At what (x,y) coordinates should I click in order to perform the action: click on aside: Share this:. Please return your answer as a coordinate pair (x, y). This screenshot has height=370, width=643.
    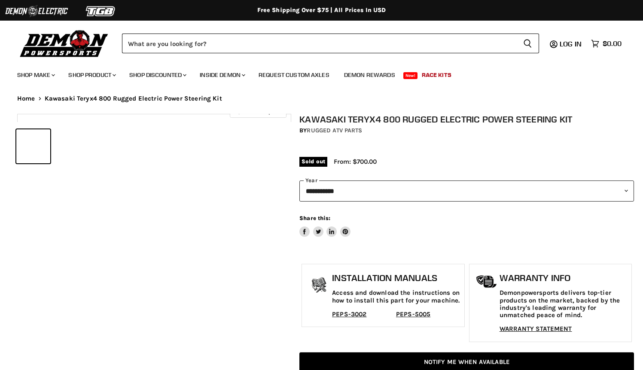
    Looking at the image, I should click on (325, 226).